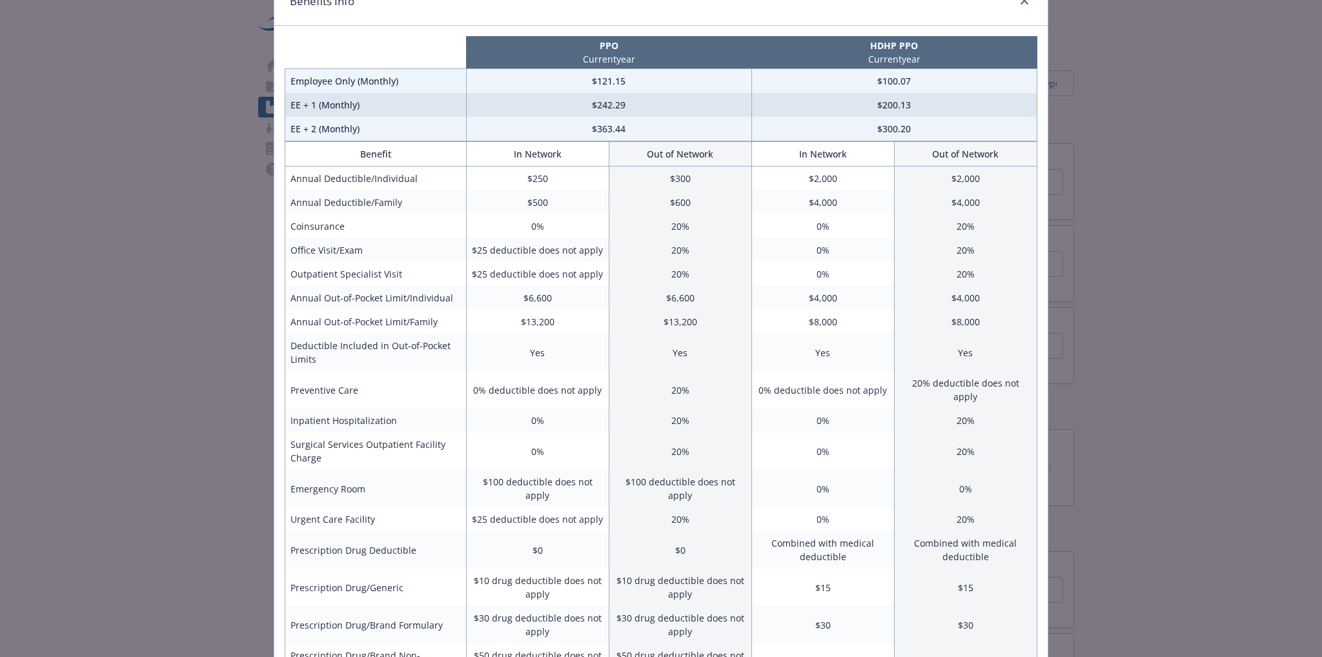 Image resolution: width=1322 pixels, height=657 pixels. I want to click on td: Annual Deductible/Individual, so click(376, 179).